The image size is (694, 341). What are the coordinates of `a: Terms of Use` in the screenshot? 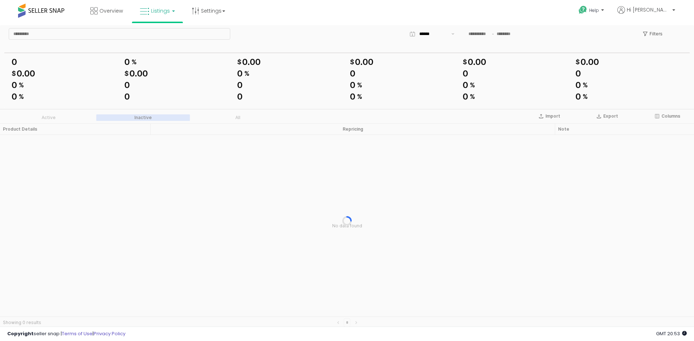 It's located at (77, 334).